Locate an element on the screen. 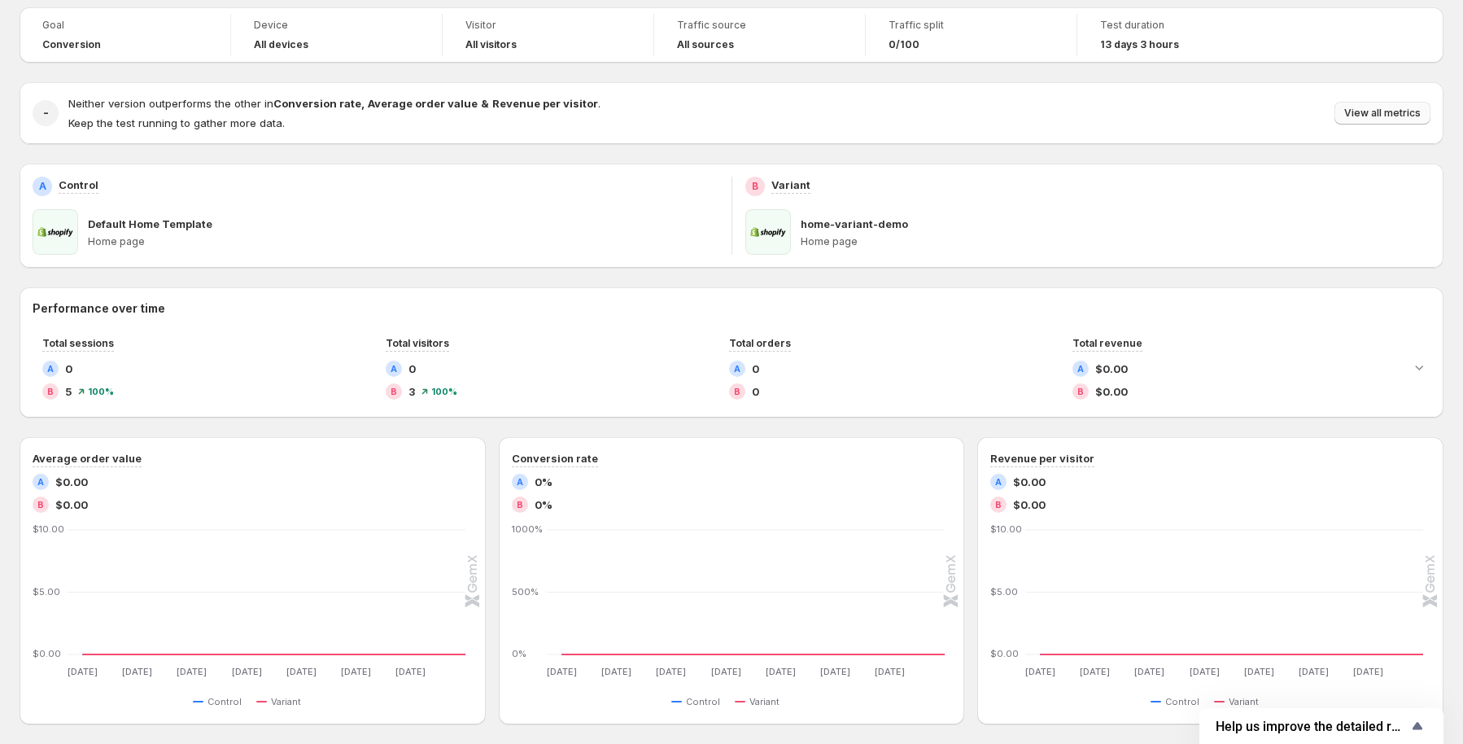  span: Conversion is located at coordinates (72, 45).